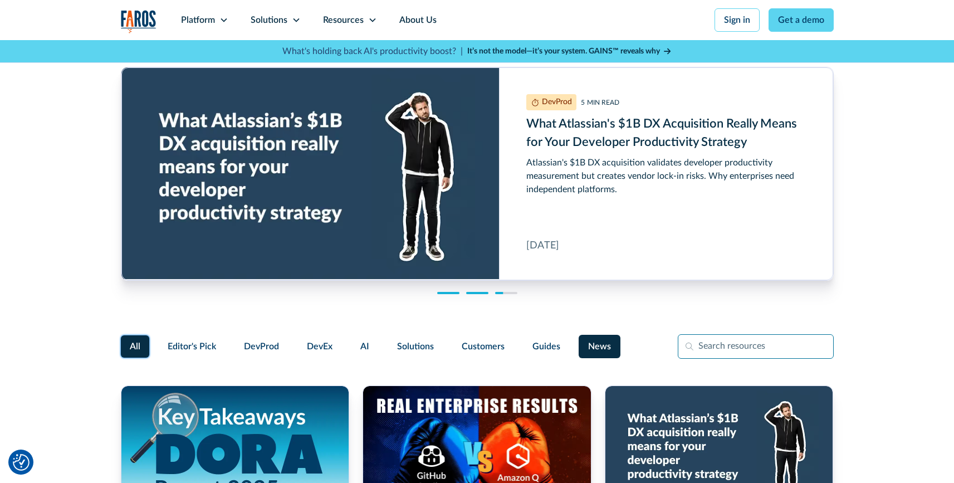 This screenshot has height=483, width=954. Describe the element at coordinates (569, 51) in the screenshot. I see `a: It’s not the model—it’s your system. GAINS™ reveals why` at that location.